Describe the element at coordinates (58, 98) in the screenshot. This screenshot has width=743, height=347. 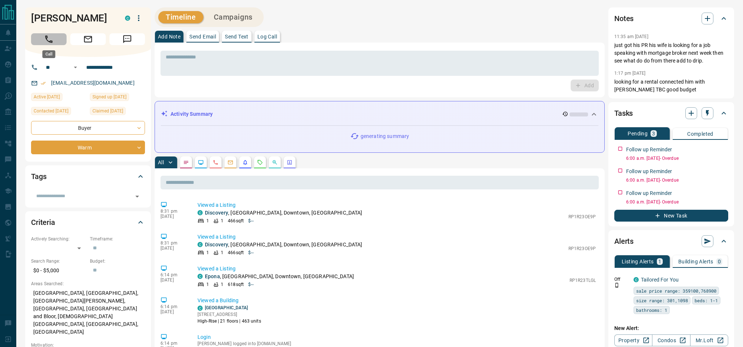
I see `div: Sat Aug 09 2025` at that location.